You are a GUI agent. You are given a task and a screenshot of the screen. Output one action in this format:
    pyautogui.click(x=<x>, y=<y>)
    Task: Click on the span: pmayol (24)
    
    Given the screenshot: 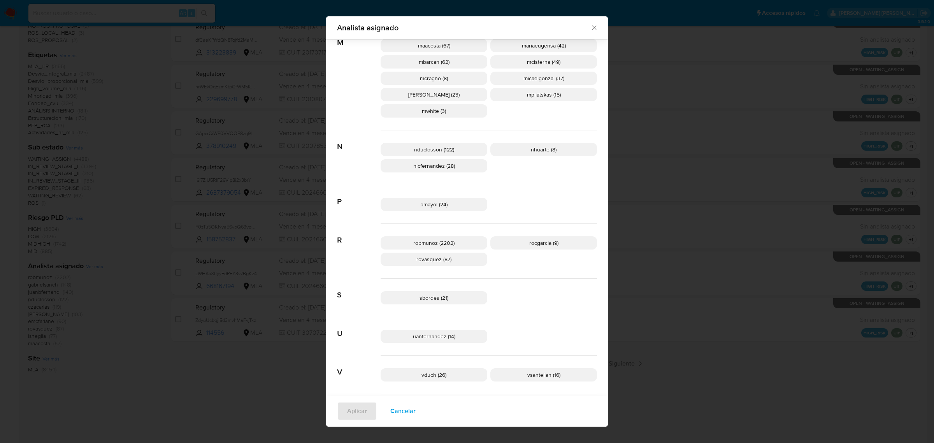 What is the action you would take?
    pyautogui.click(x=434, y=204)
    